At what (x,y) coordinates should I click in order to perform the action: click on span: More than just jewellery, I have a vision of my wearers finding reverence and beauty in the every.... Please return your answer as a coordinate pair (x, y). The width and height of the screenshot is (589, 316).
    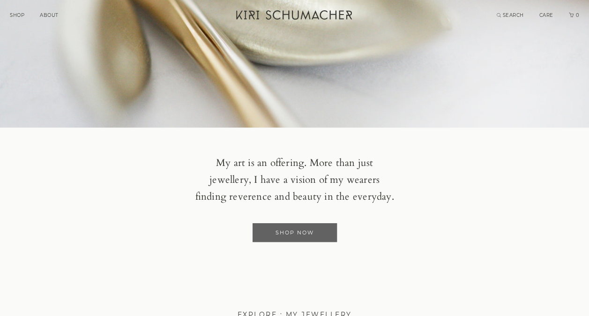
    Looking at the image, I should click on (295, 179).